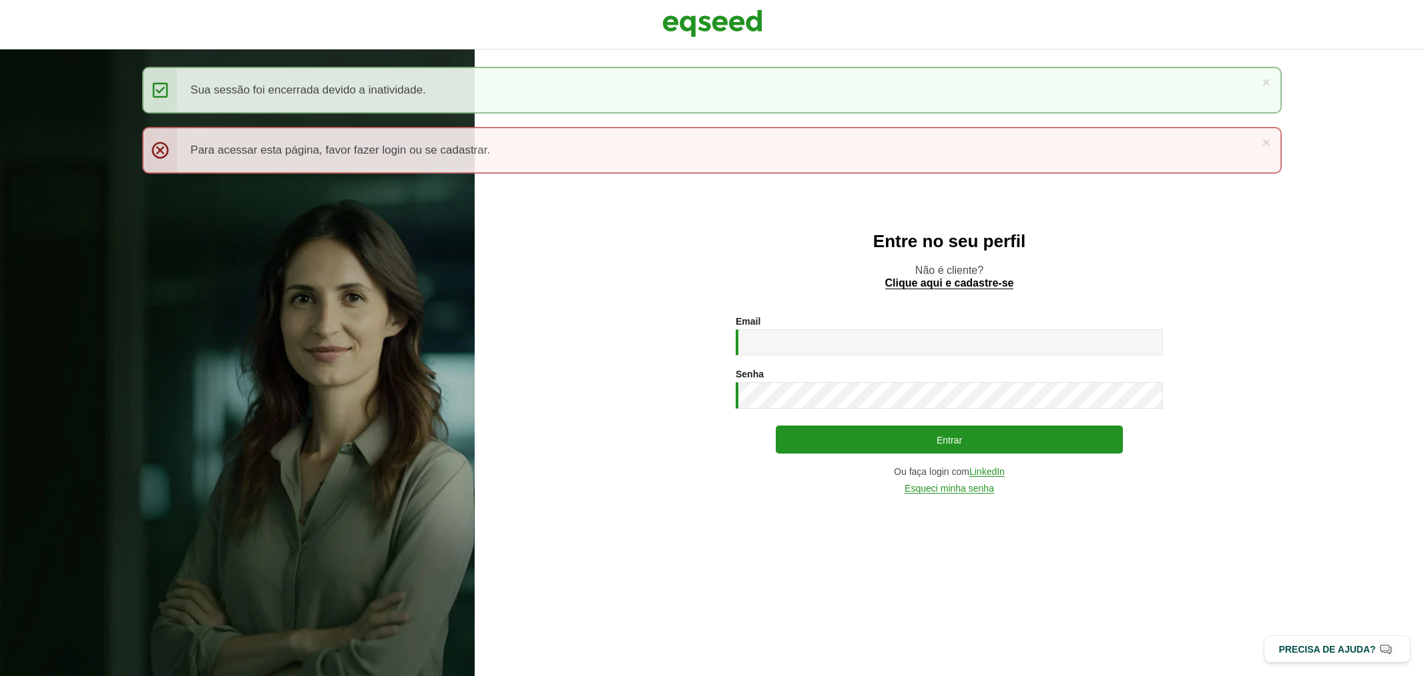  Describe the element at coordinates (712, 90) in the screenshot. I see `div: Sua sessão foi encerrada devido a inatividade.` at that location.